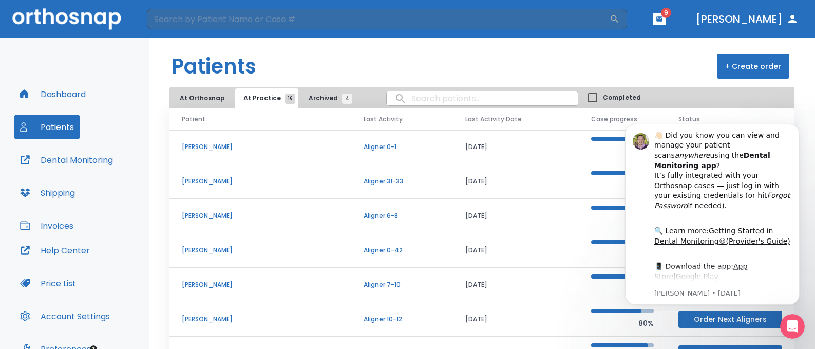 Image resolution: width=815 pixels, height=349 pixels. Describe the element at coordinates (67, 18) in the screenshot. I see `img: Orthosnap` at that location.